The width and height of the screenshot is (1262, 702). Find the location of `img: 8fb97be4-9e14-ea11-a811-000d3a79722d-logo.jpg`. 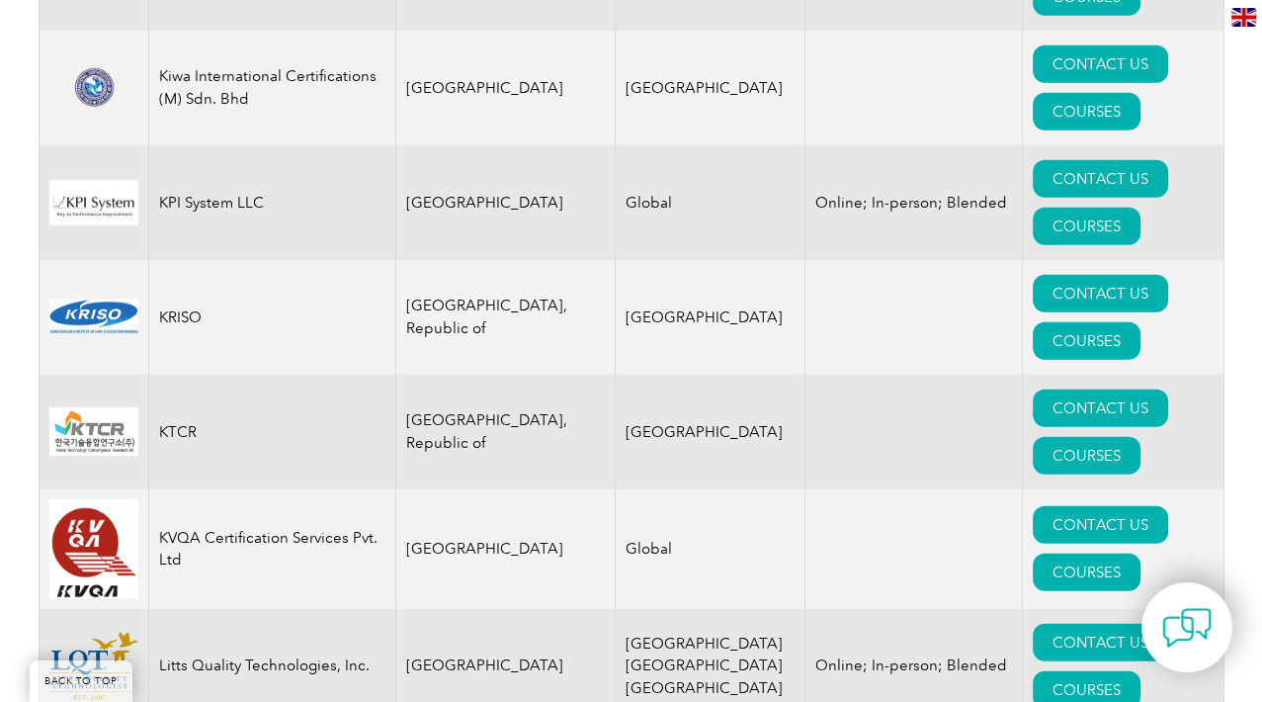

img: 8fb97be4-9e14-ea11-a811-000d3a79722d-logo.jpg is located at coordinates (94, 431).